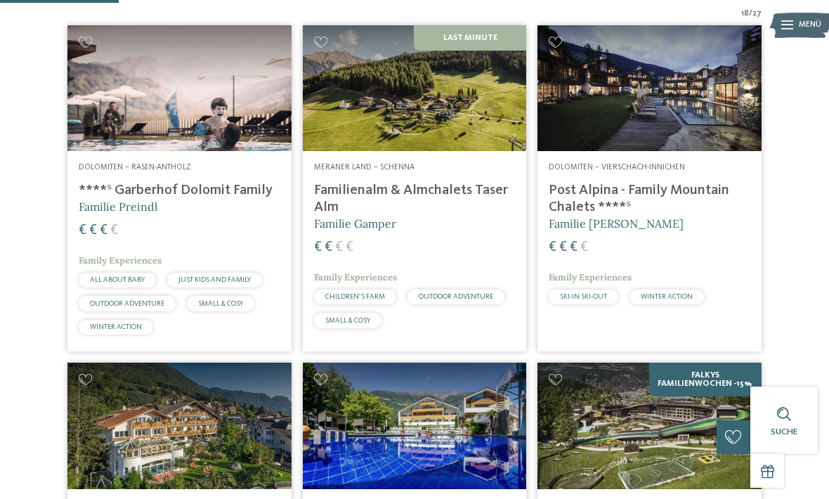  What do you see at coordinates (414, 188) in the screenshot?
I see `a: Familienhotels gesucht? Hier findet ihr die besten! Last Minute Meraner Land – Schenna Familienal...` at bounding box center [414, 188].